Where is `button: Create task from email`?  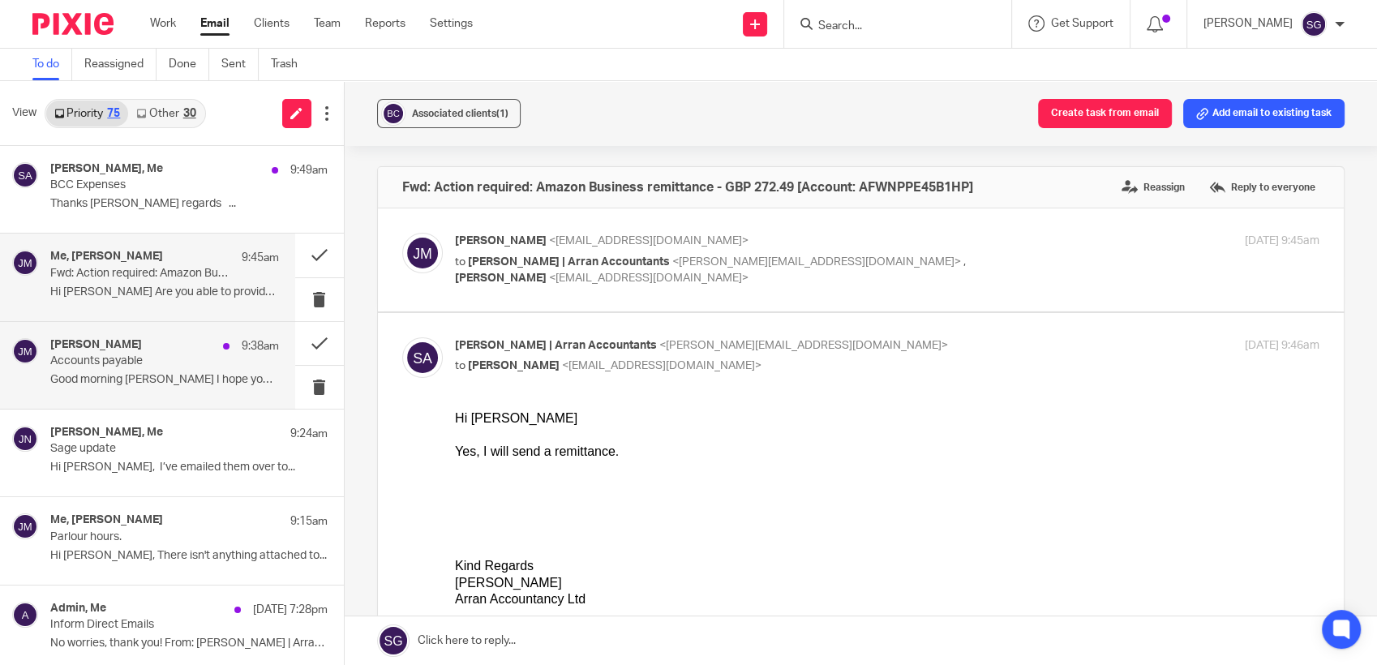 button: Create task from email is located at coordinates (1105, 114).